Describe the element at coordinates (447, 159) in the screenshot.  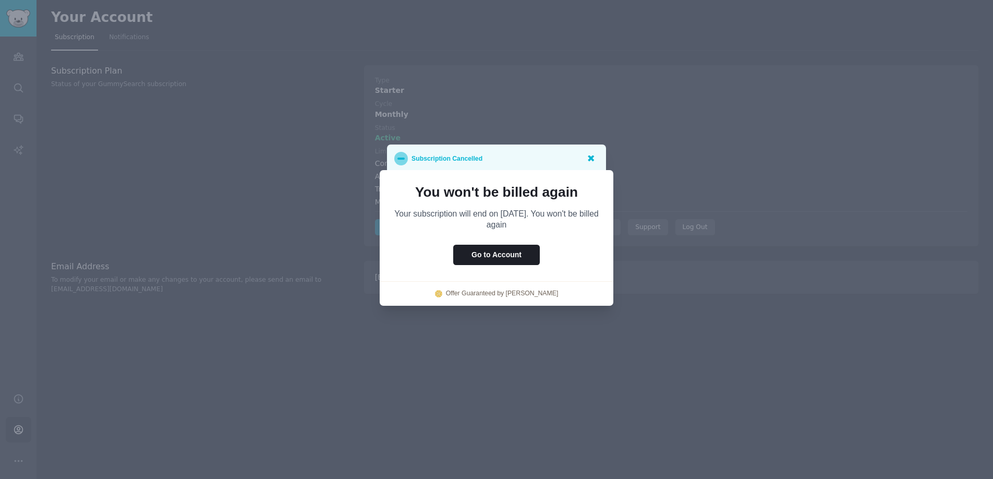
I see `p: Subscription Cancelled` at that location.